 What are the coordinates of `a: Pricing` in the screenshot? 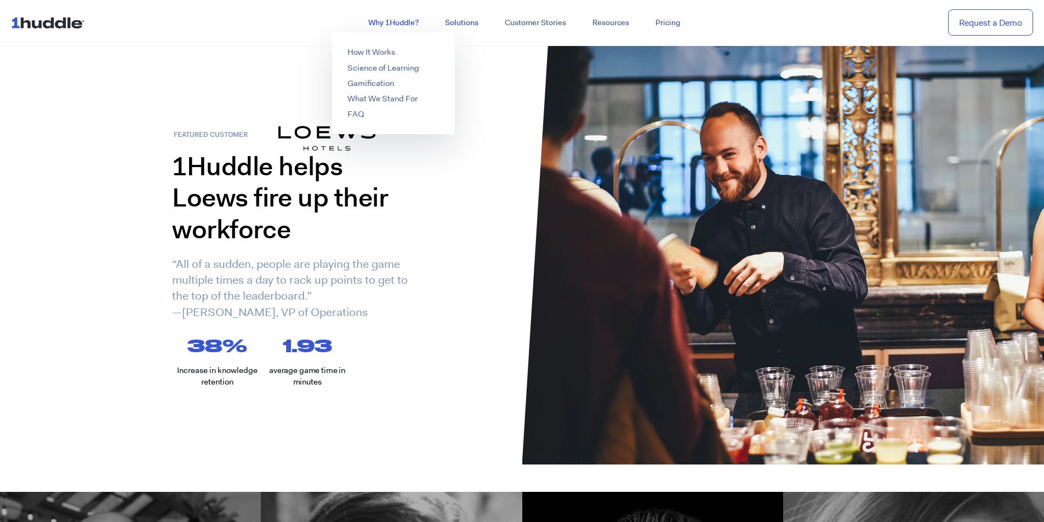 It's located at (668, 23).